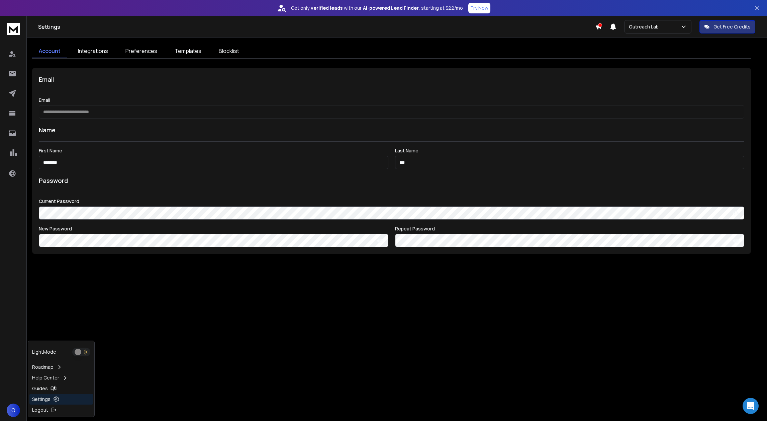 Image resolution: width=767 pixels, height=421 pixels. I want to click on div: Open Intercom Messenger, so click(751, 406).